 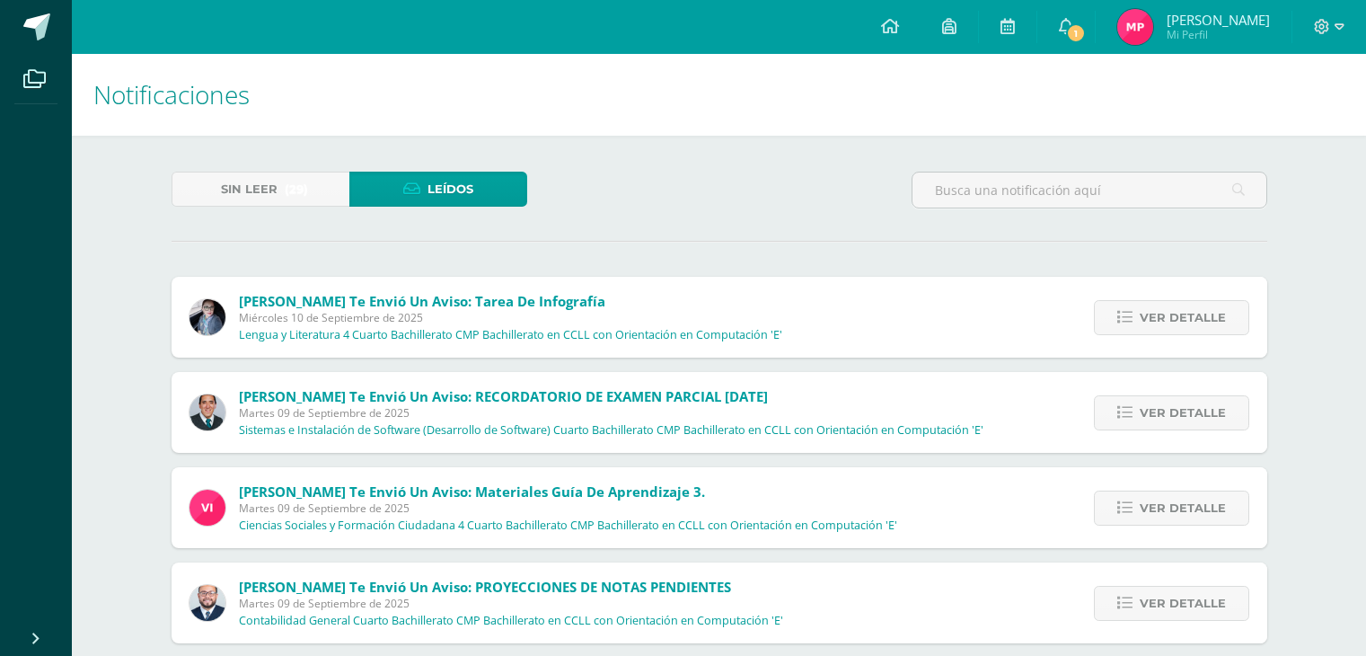 What do you see at coordinates (172, 94) in the screenshot?
I see `span: Notificaciones` at bounding box center [172, 94].